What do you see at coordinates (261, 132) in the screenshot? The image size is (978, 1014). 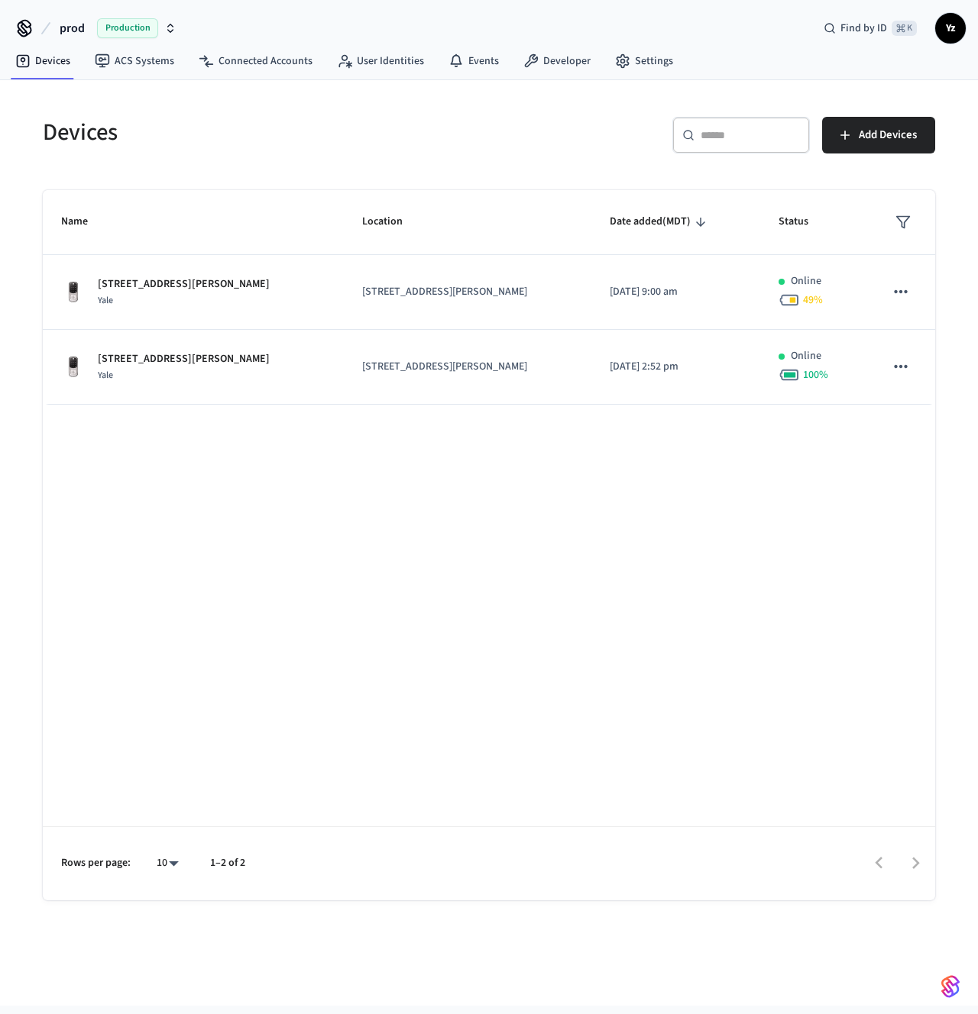 I see `h5: Devices` at bounding box center [261, 132].